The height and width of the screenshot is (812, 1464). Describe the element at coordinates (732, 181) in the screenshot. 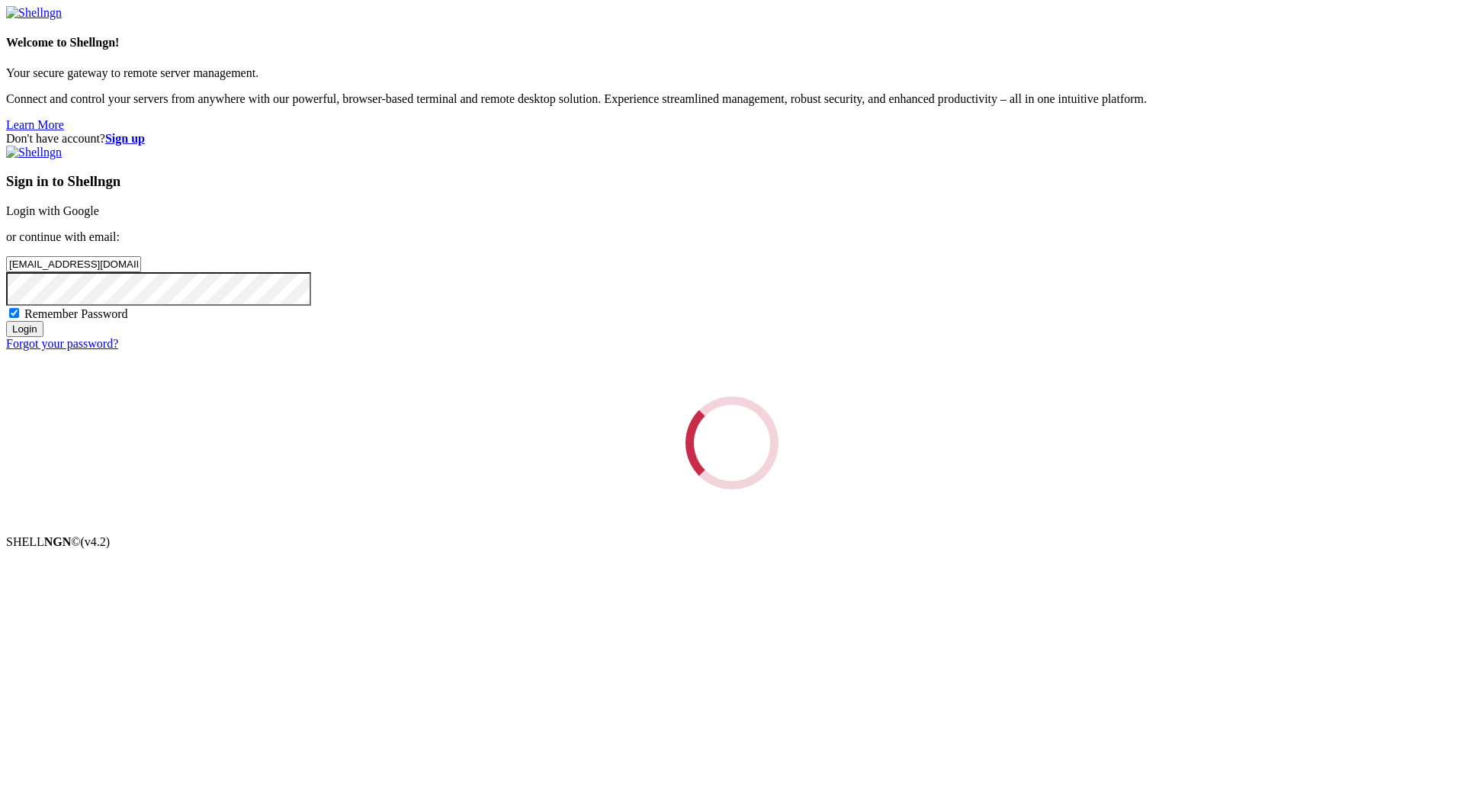

I see `h3: Sign in to Shellngn` at that location.